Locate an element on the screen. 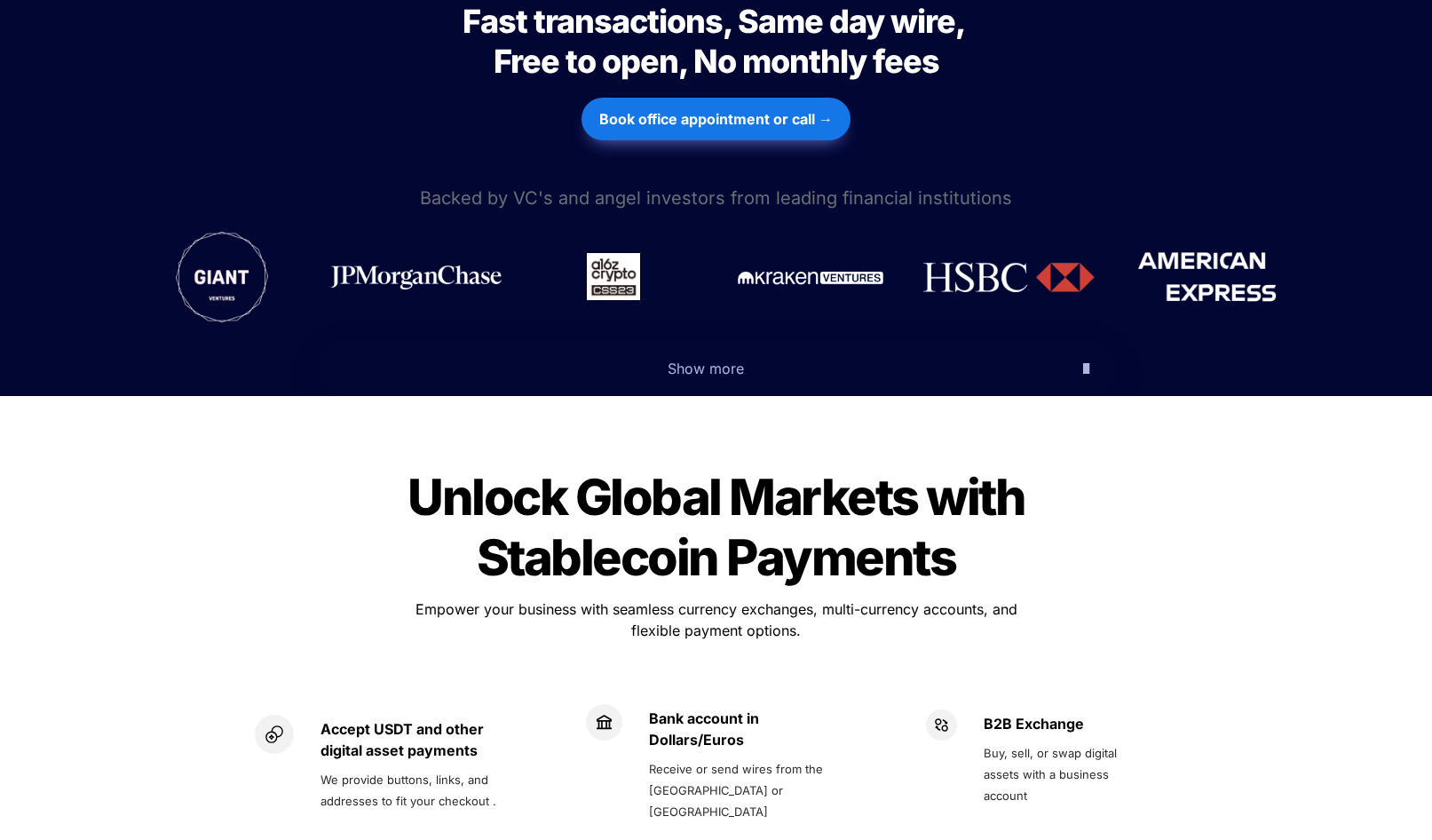  span: Unlock Global Markets with Stablecoin Payments is located at coordinates (720, 527).